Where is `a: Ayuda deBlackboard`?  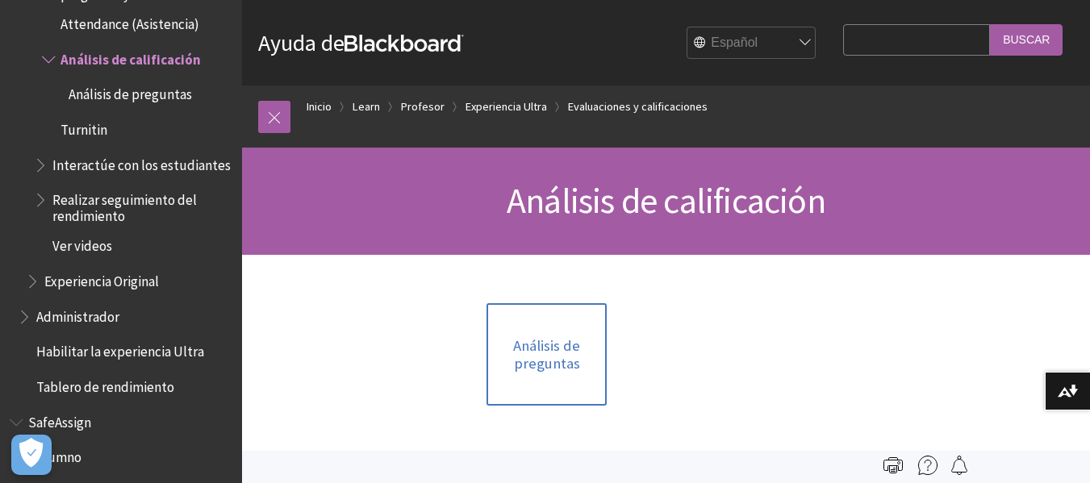
a: Ayuda deBlackboard is located at coordinates (361, 43).